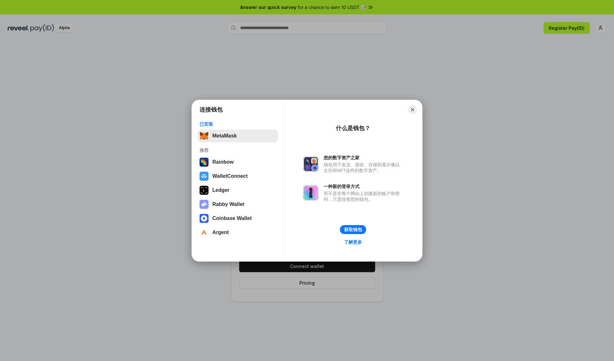  I want to click on button: Ledger, so click(238, 190).